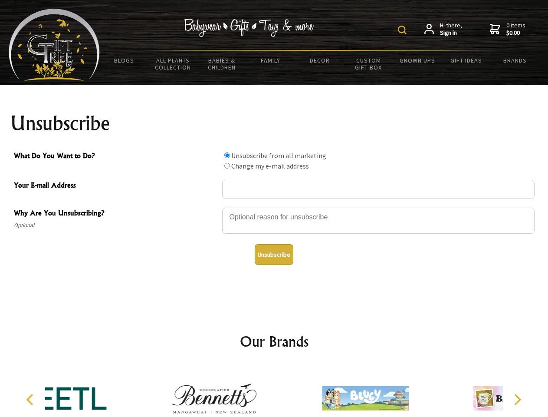 Image resolution: width=548 pixels, height=417 pixels. Describe the element at coordinates (466, 60) in the screenshot. I see `a: Gift Ideas` at that location.